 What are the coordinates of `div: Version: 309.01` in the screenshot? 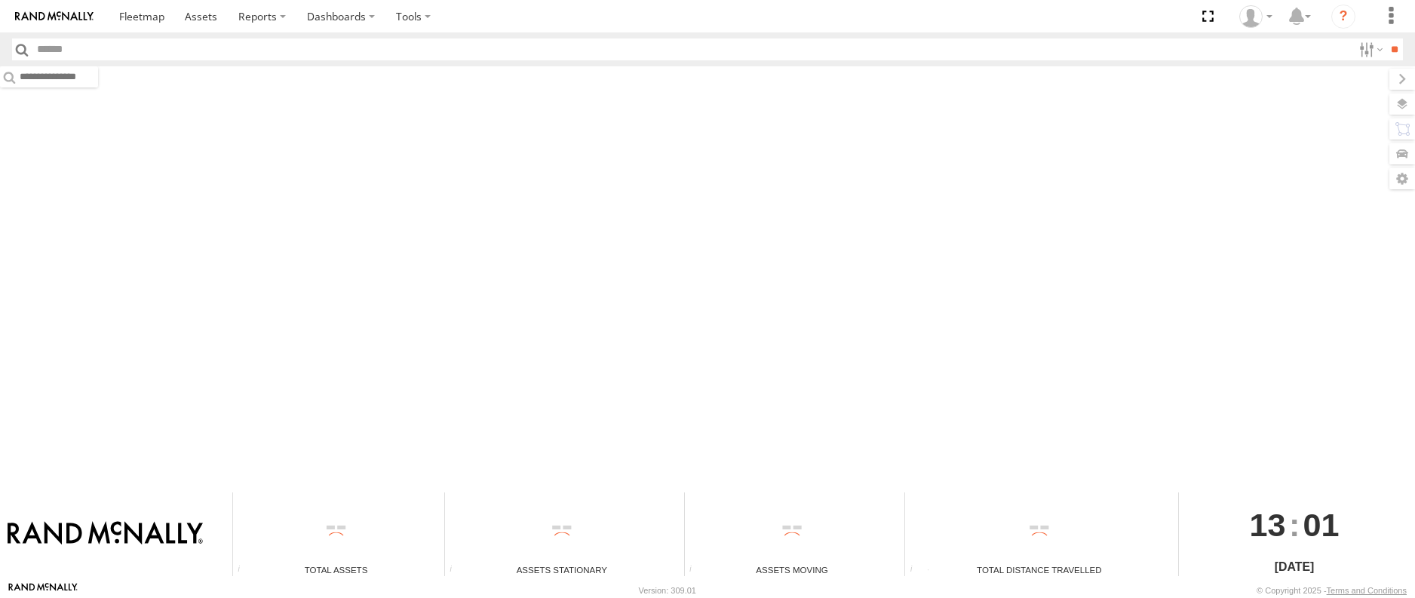 It's located at (667, 591).